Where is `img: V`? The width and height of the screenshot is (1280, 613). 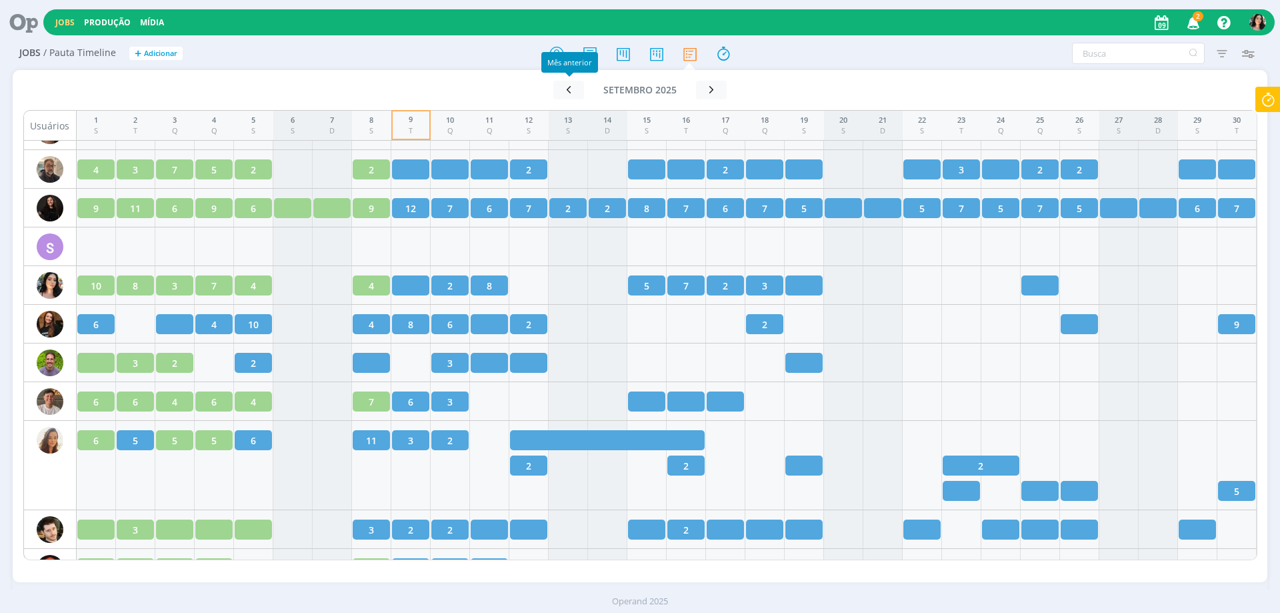
img: V is located at coordinates (50, 440).